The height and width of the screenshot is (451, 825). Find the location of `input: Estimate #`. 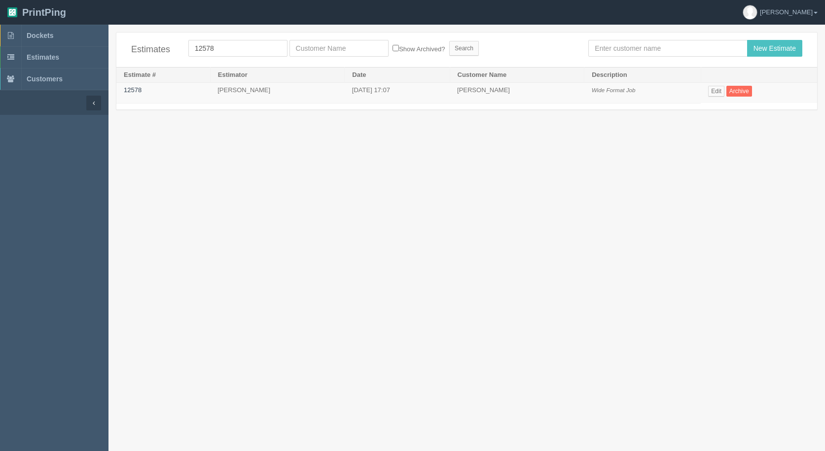

input: Estimate # is located at coordinates (238, 48).